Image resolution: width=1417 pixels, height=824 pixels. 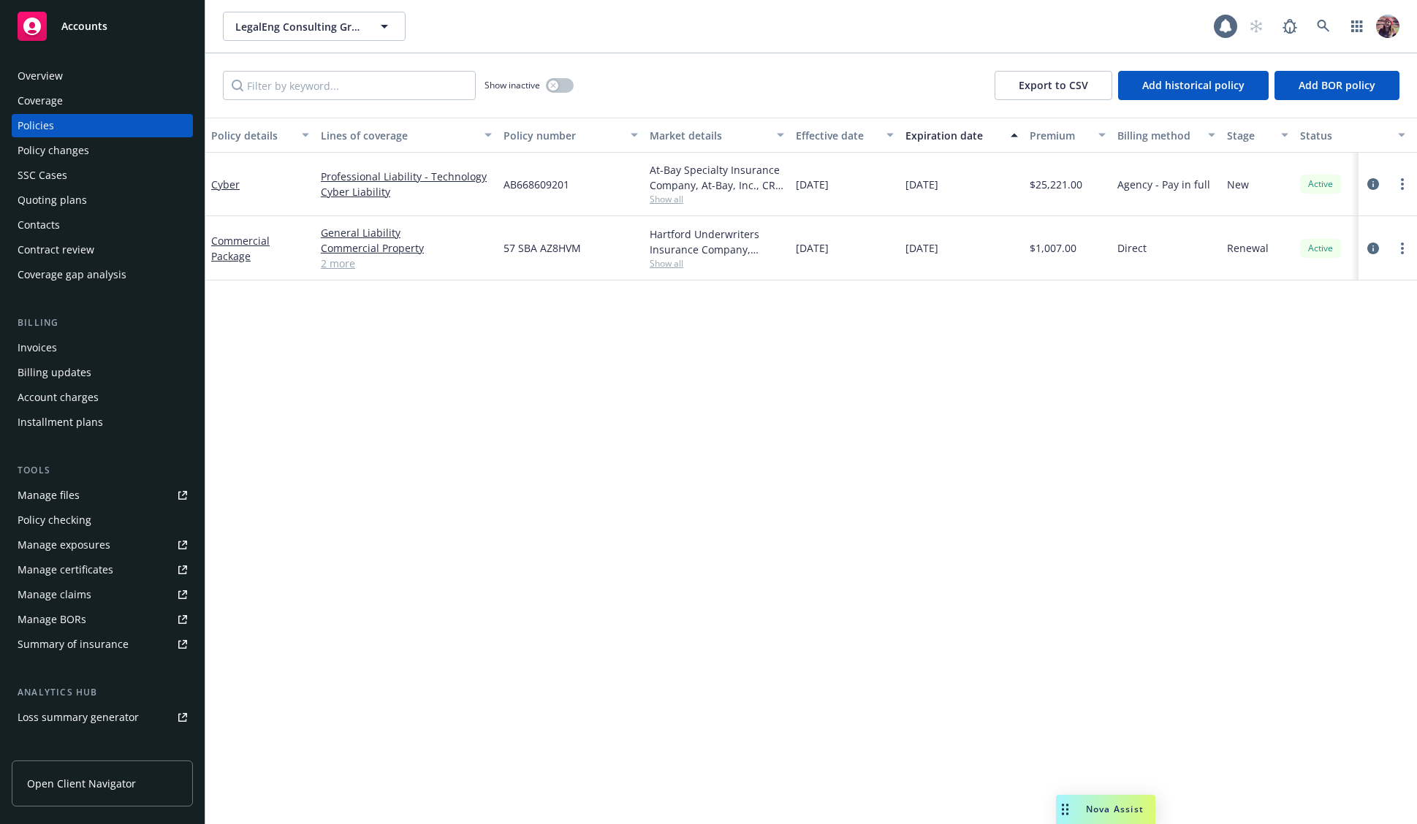 What do you see at coordinates (1247, 248) in the screenshot?
I see `span: Renewal` at bounding box center [1247, 248].